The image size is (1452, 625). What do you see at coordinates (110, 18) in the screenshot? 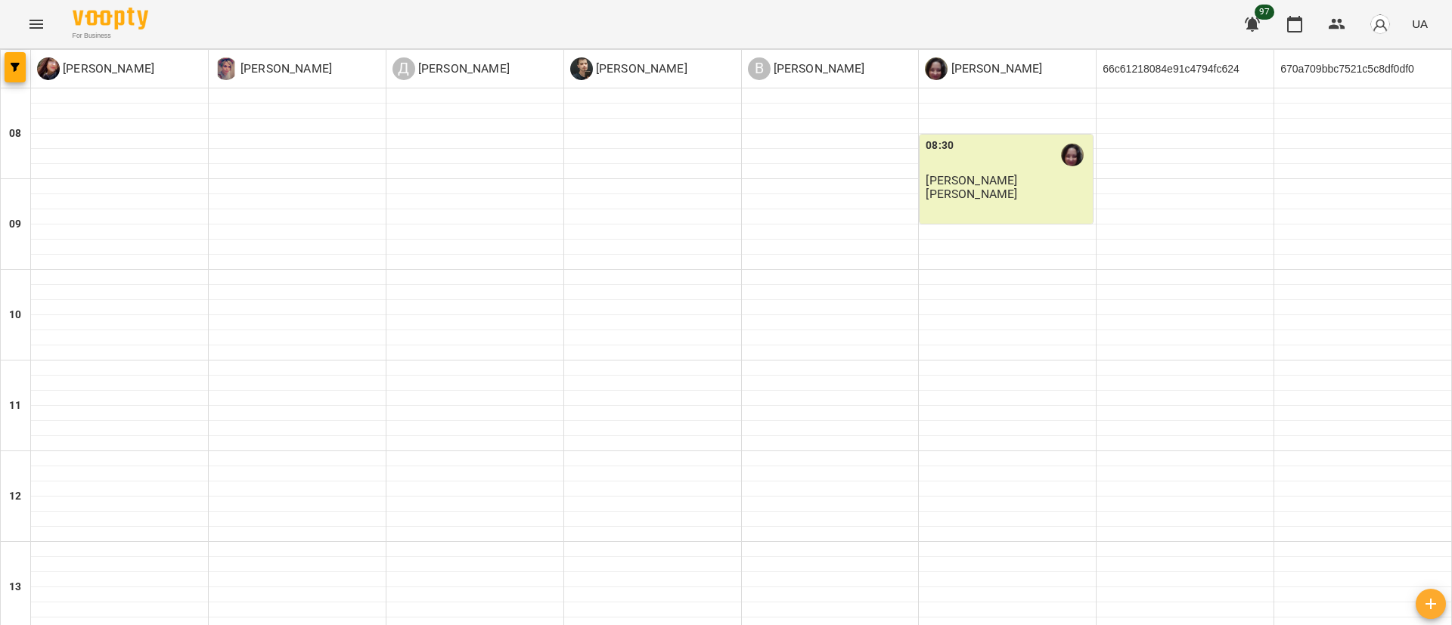
I see `img: Voopty Logo` at bounding box center [110, 18].